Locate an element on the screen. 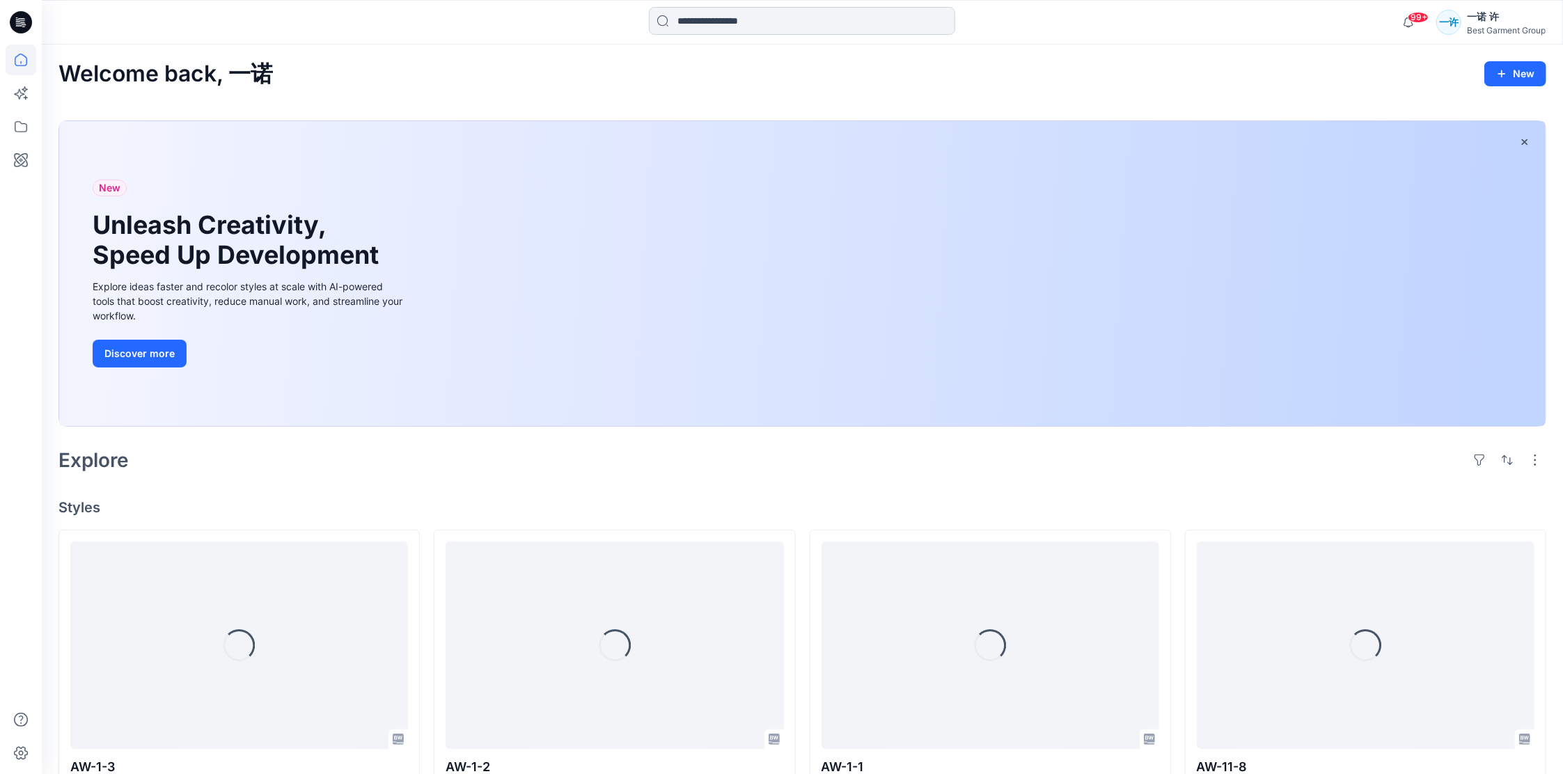 This screenshot has width=1563, height=774. h4: Styles is located at coordinates (802, 508).